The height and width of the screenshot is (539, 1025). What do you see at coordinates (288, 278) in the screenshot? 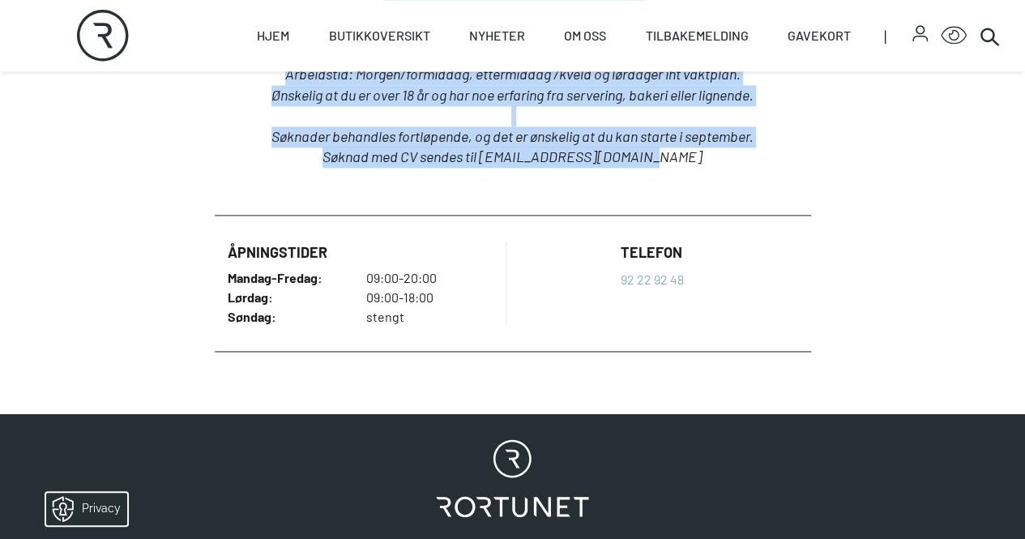
I see `dt: Mandag - Fredag :` at bounding box center [288, 278].